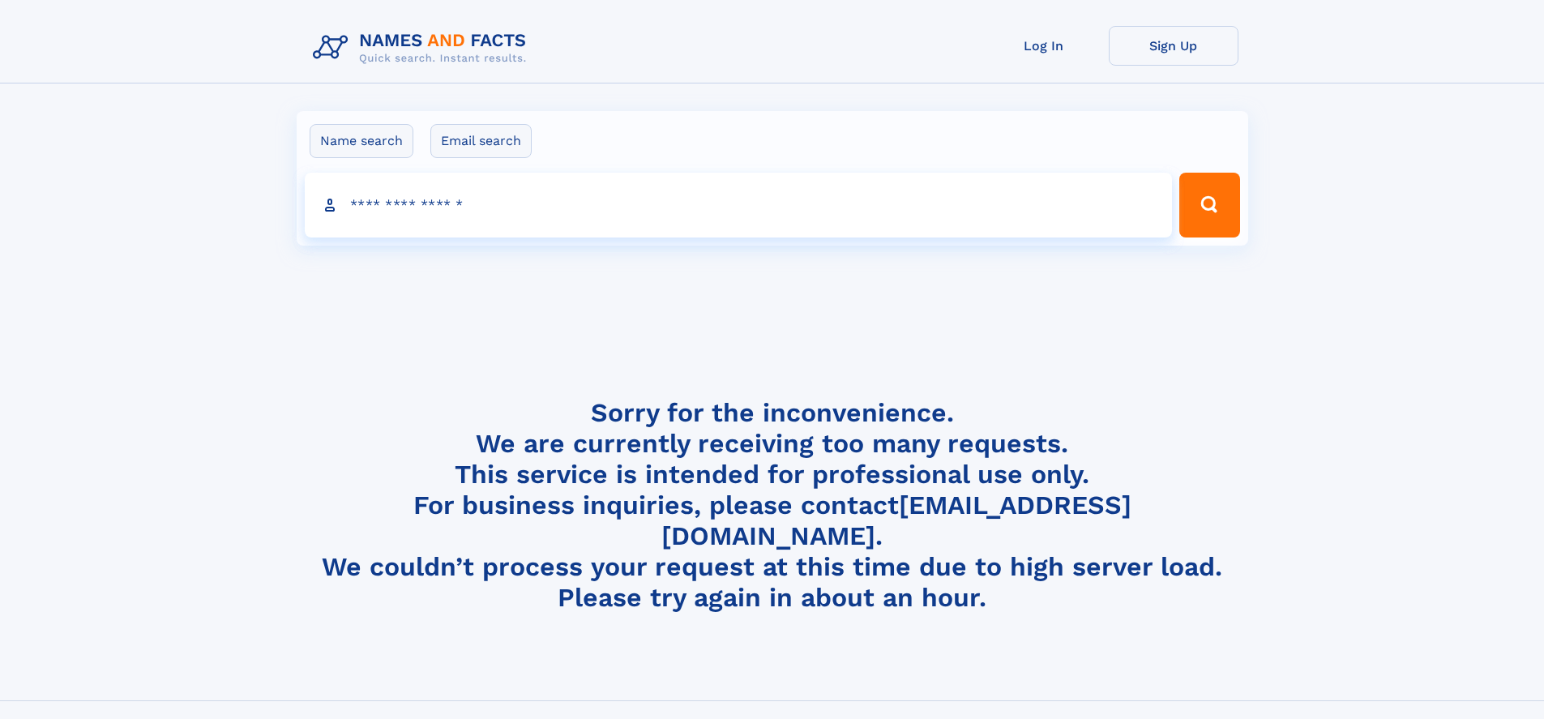 The height and width of the screenshot is (719, 1544). Describe the element at coordinates (1044, 45) in the screenshot. I see `a: Log In` at that location.